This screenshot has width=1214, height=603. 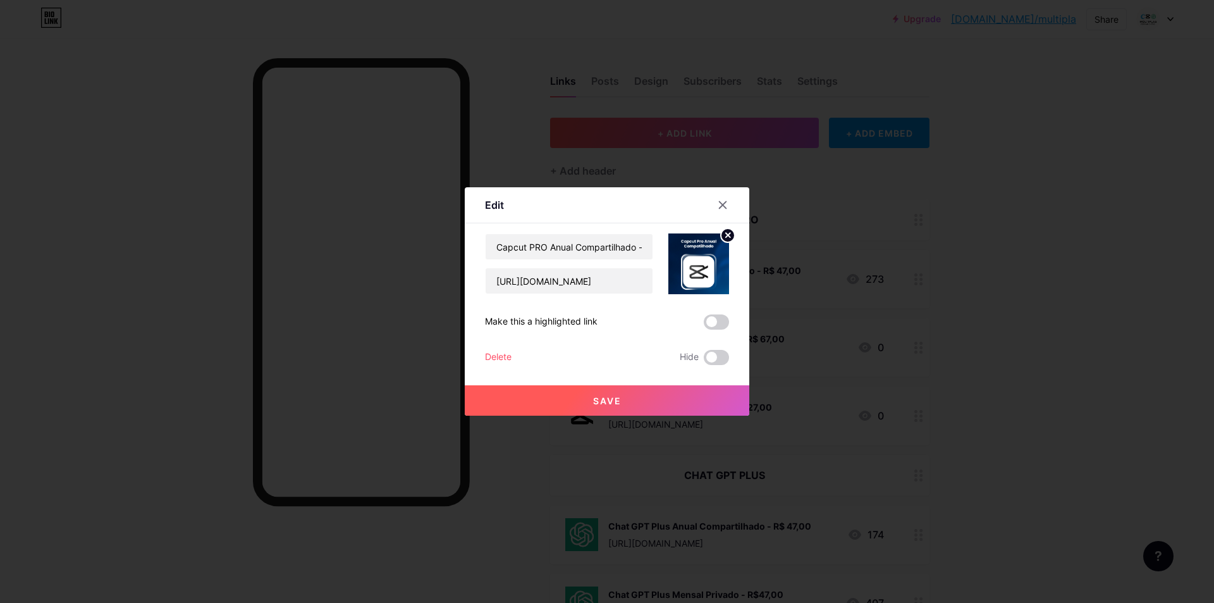 What do you see at coordinates (607, 400) in the screenshot?
I see `button: Save` at bounding box center [607, 400].